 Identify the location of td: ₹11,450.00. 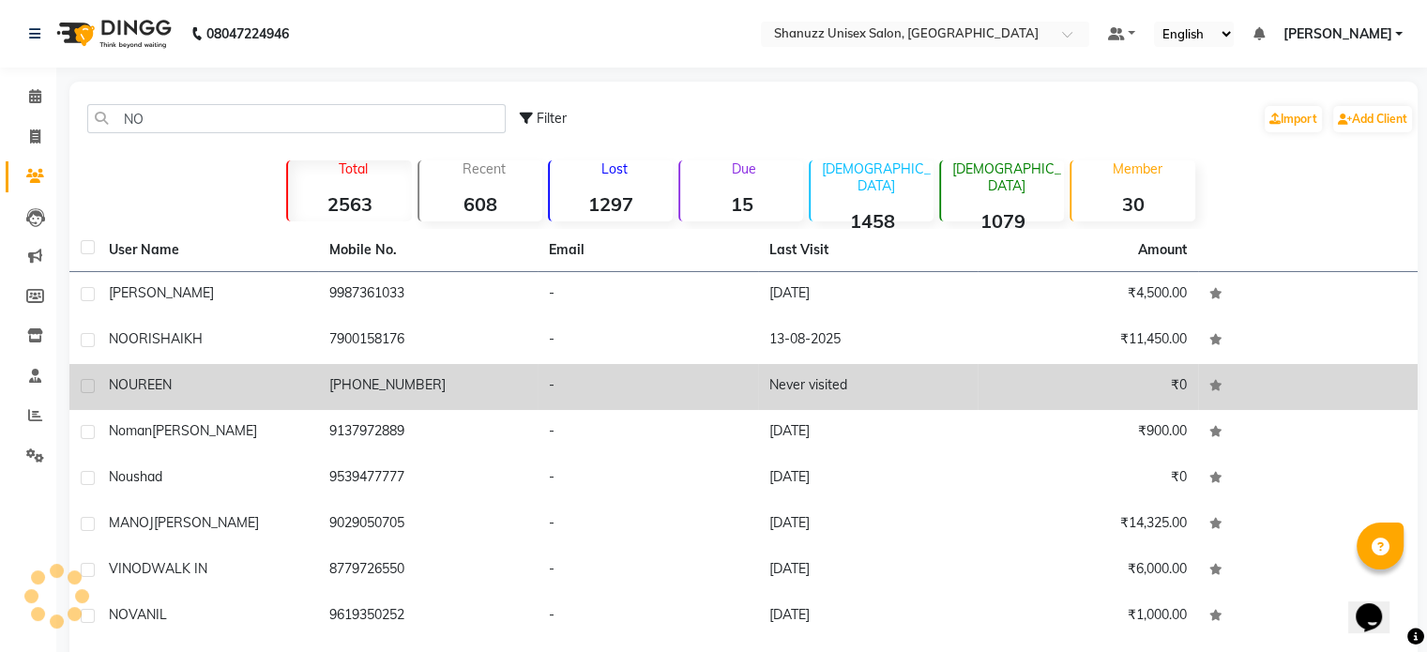
(1087, 341).